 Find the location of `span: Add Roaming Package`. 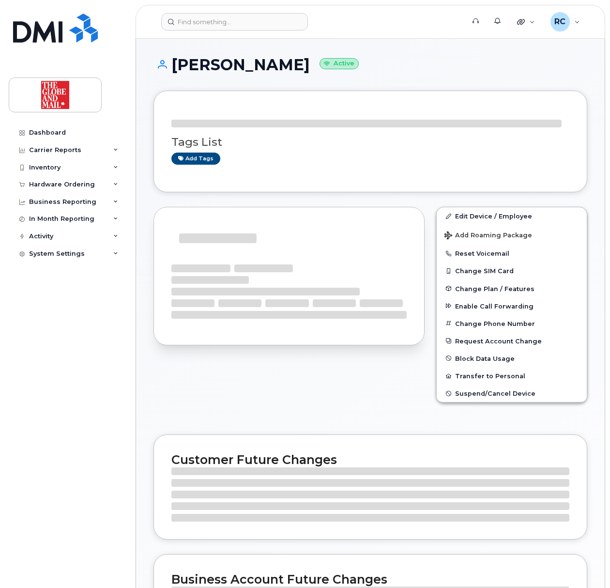

span: Add Roaming Package is located at coordinates (488, 236).